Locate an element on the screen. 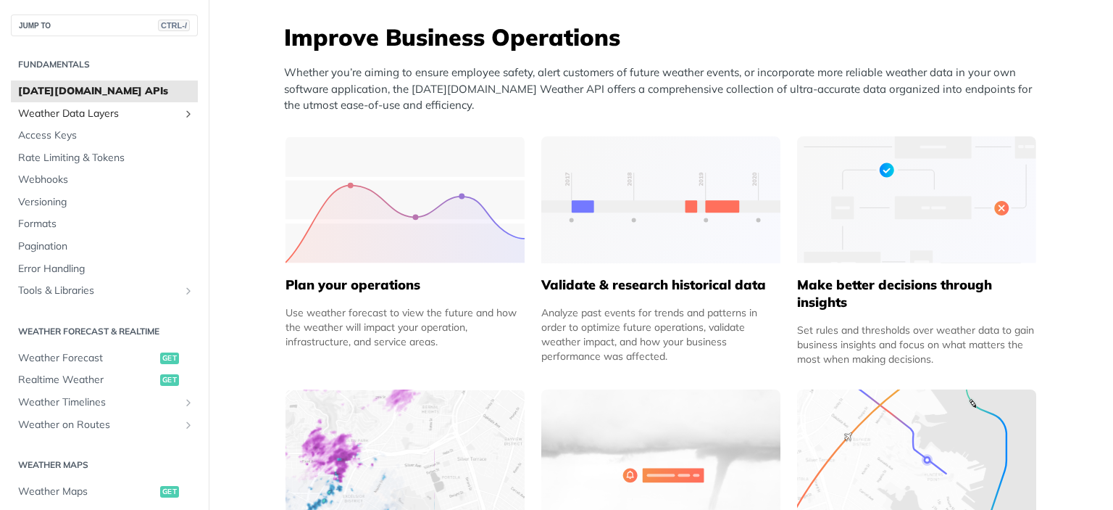  a: Weather Forecastget is located at coordinates (104, 358).